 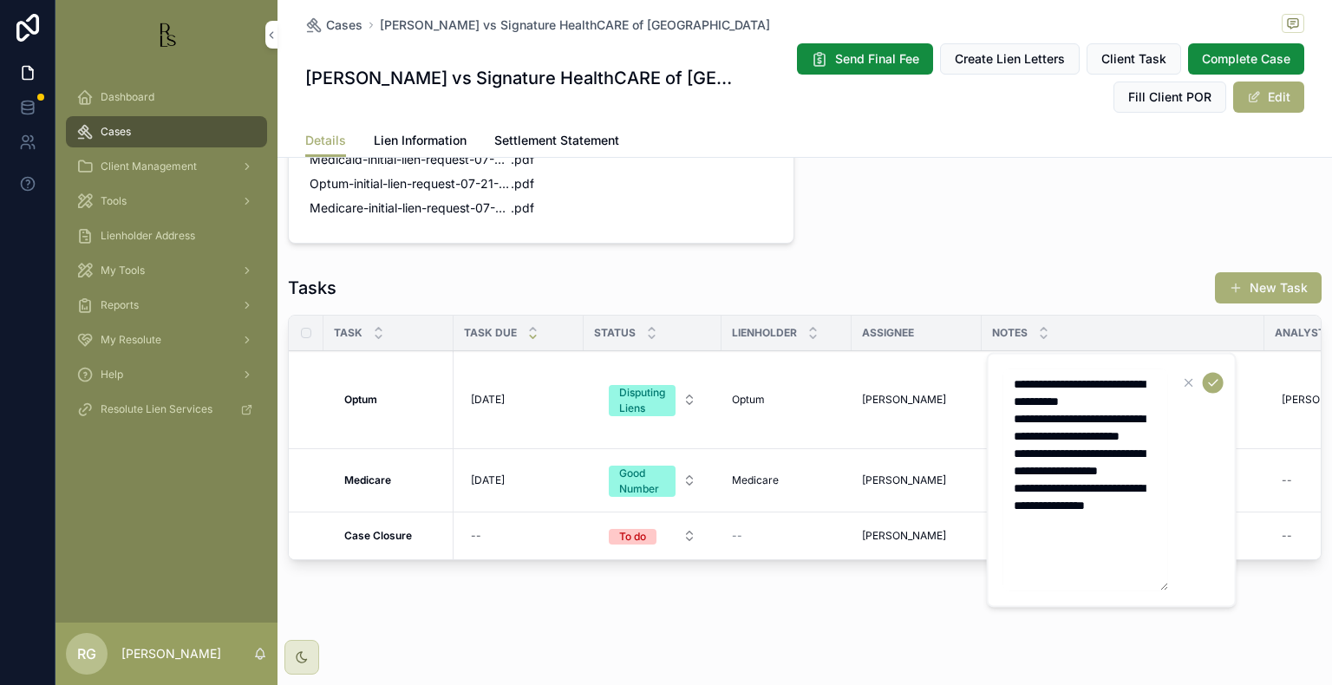 What do you see at coordinates (557, 140) in the screenshot?
I see `span: Settlement Statement` at bounding box center [557, 140].